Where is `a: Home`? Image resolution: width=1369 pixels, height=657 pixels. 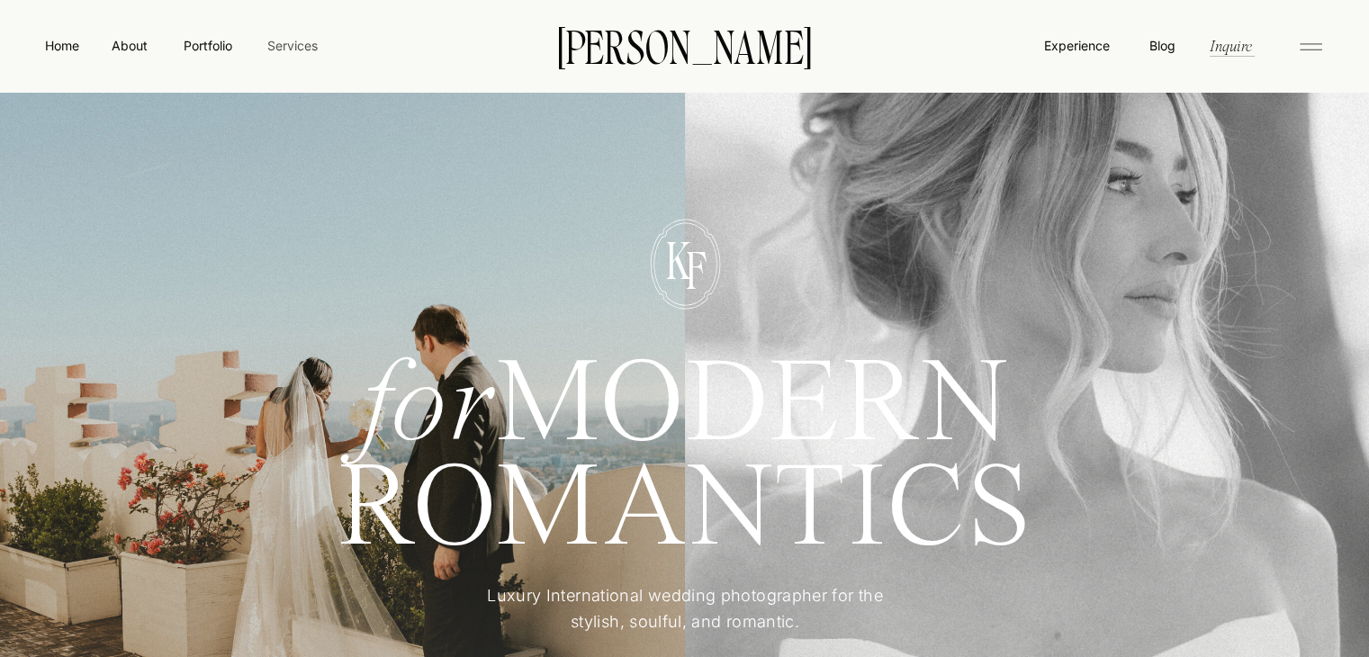
a: Home is located at coordinates (62, 45).